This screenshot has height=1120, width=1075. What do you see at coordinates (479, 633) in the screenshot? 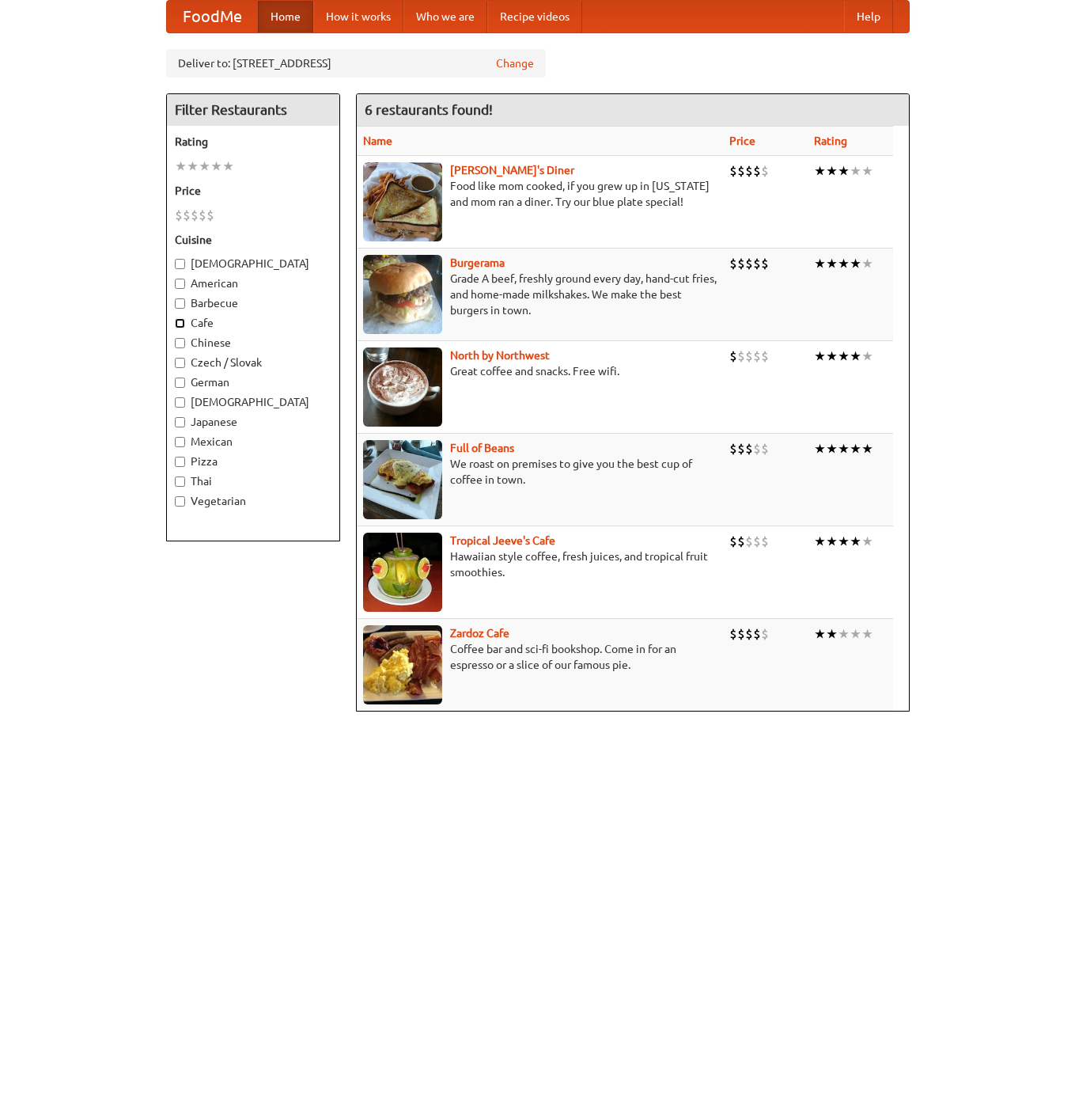
I see `b: Zardoz Cafe` at bounding box center [479, 633].